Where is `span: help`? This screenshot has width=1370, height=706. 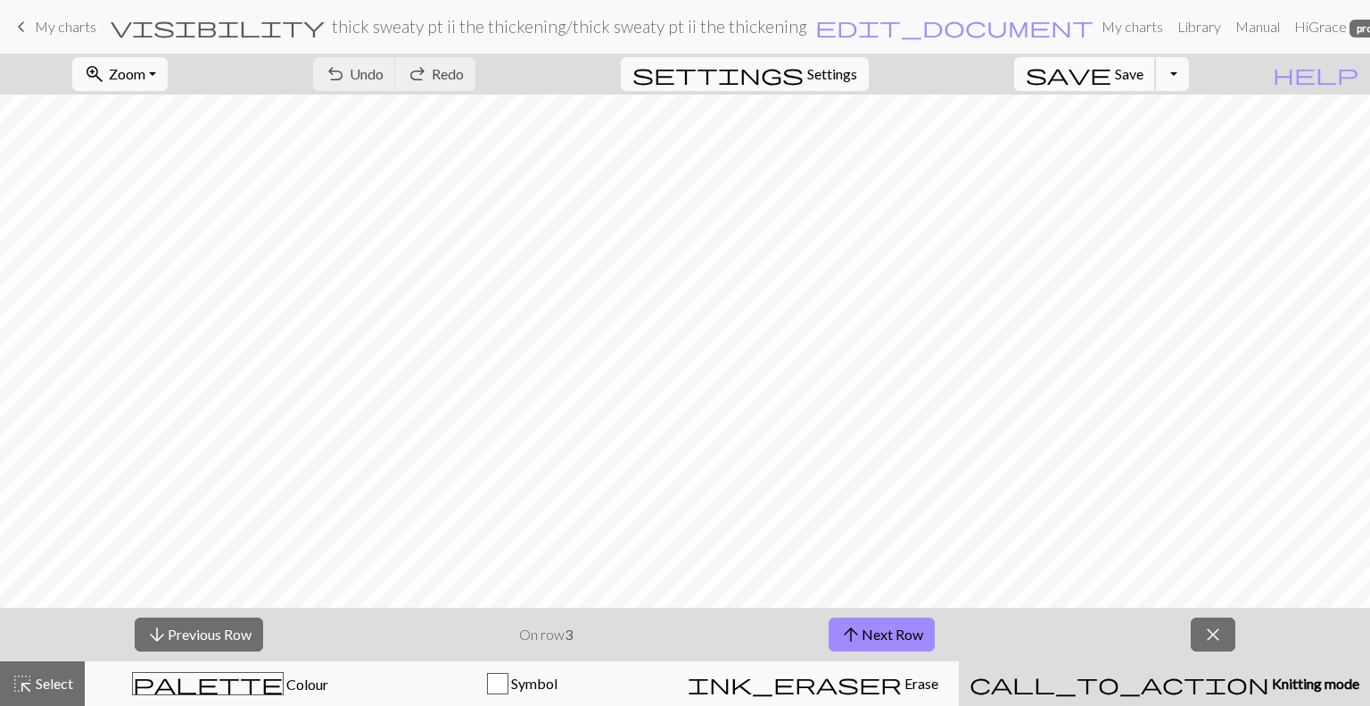
span: help is located at coordinates (1316, 74).